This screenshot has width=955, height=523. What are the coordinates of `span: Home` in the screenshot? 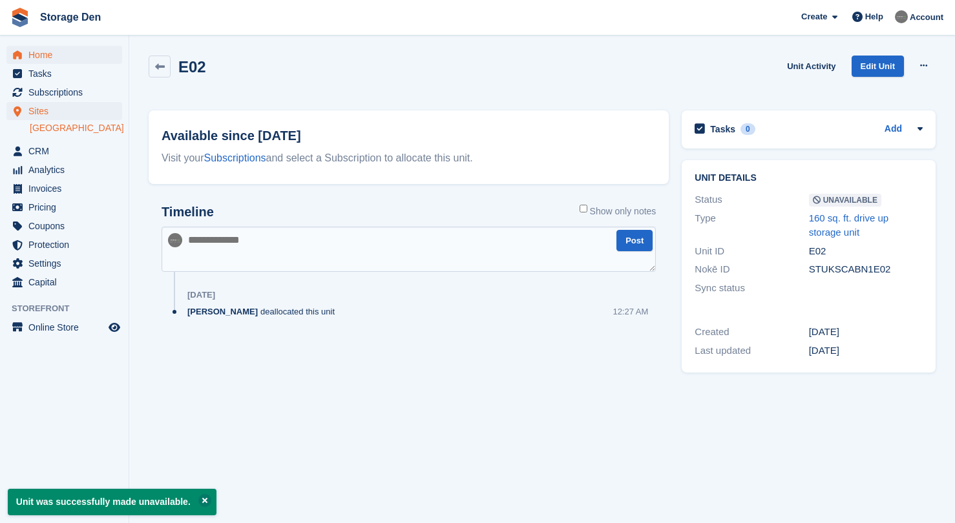 It's located at (67, 55).